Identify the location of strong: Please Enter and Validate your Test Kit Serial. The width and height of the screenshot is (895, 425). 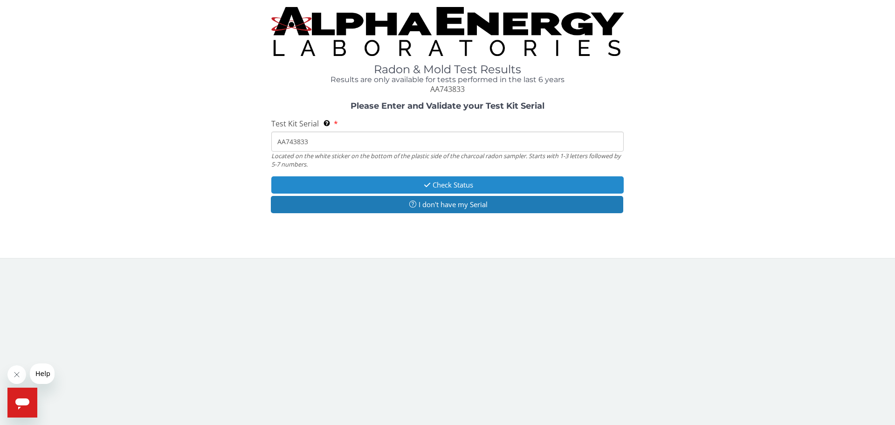
(447, 106).